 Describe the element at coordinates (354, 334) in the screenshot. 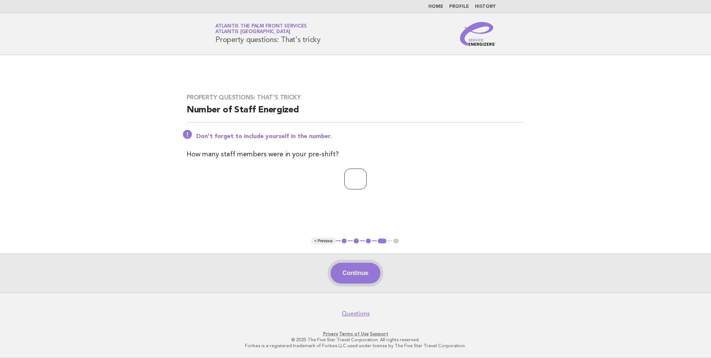

I see `a: Terms of Use` at that location.